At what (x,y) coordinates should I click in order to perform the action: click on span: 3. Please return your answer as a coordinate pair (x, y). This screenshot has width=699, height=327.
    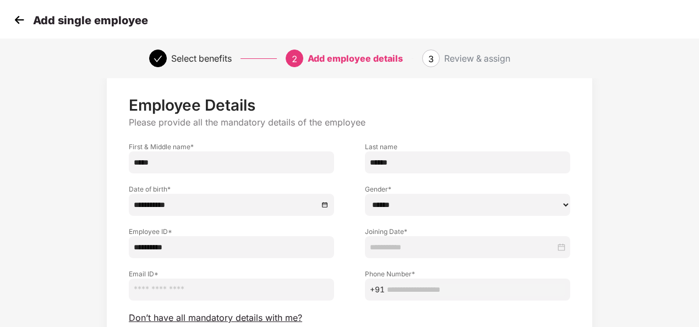
    Looking at the image, I should click on (431, 59).